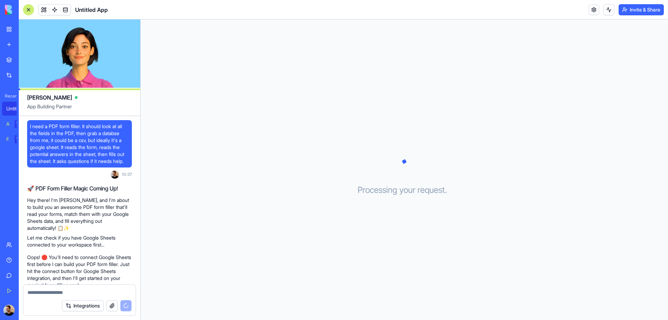  Describe the element at coordinates (404, 190) in the screenshot. I see `h3: Processing your request` at that location.